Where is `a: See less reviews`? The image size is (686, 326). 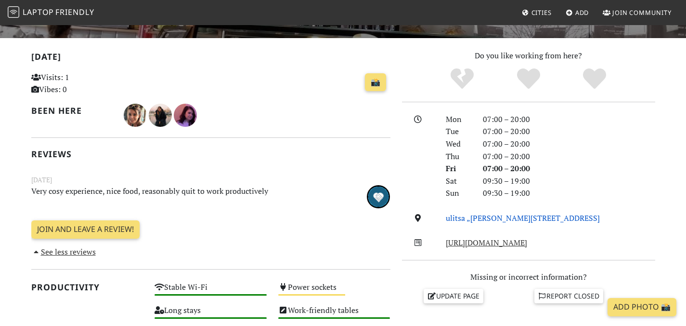
a: See less reviews is located at coordinates (64, 251).